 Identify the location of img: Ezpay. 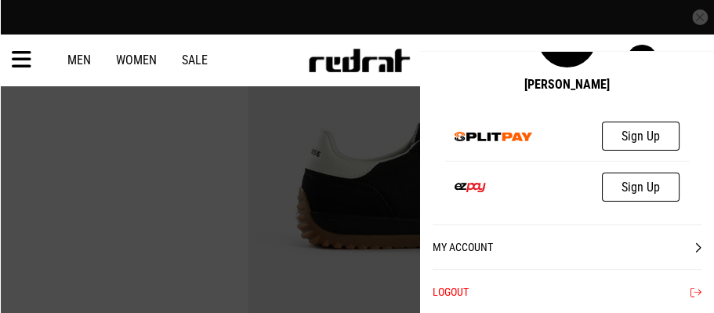
(470, 187).